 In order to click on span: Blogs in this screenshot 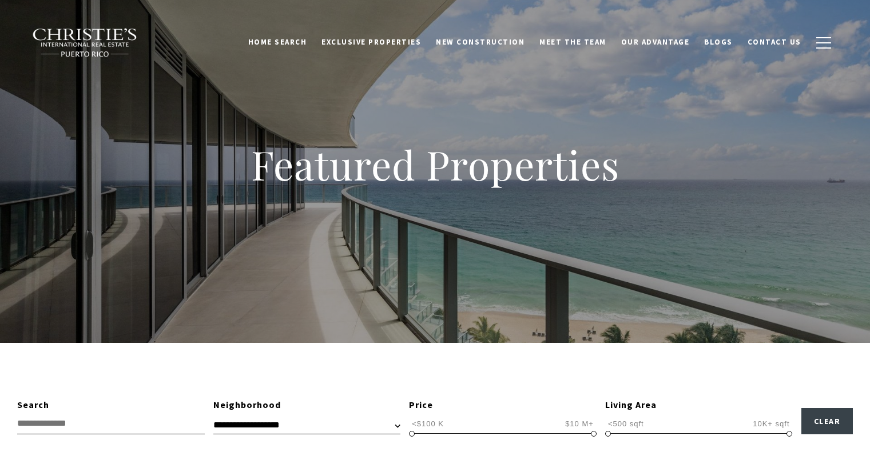, I will do `click(718, 42)`.